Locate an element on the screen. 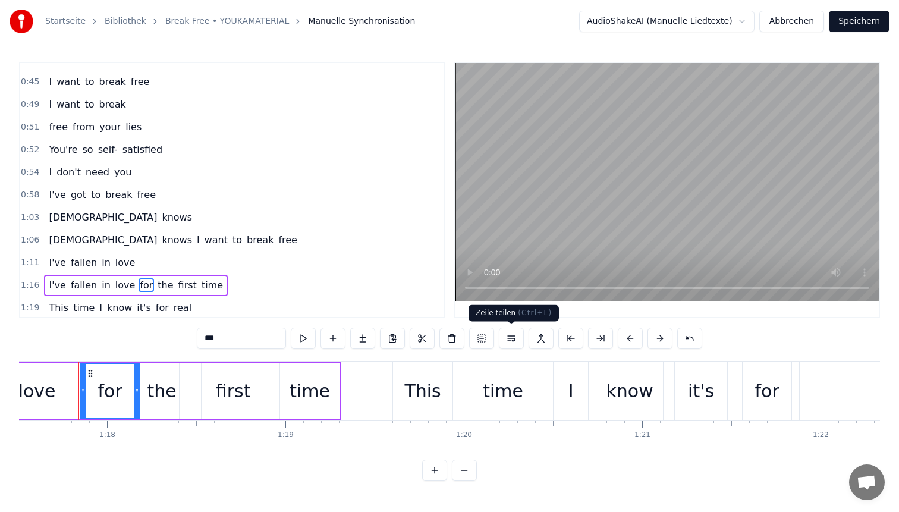  span: so is located at coordinates (88, 149).